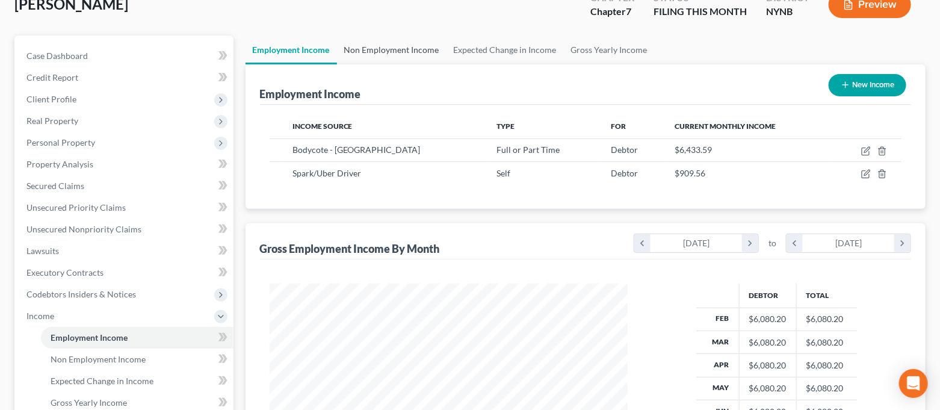 This screenshot has height=410, width=940. I want to click on span: Income, so click(40, 315).